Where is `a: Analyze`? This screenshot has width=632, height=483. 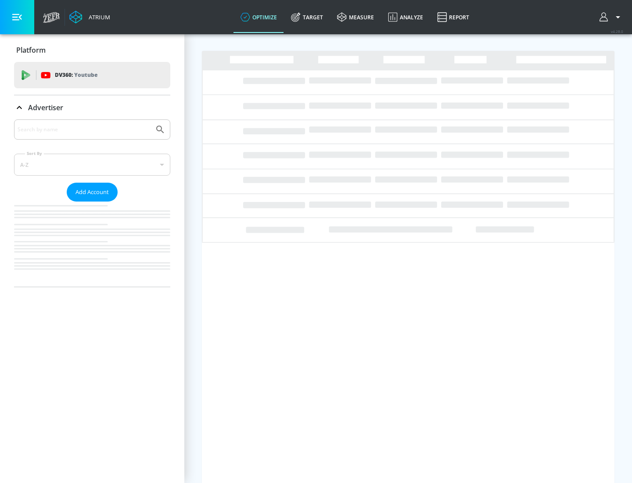 a: Analyze is located at coordinates (406, 17).